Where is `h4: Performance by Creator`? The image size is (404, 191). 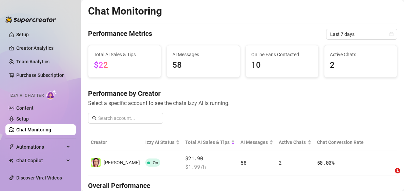 h4: Performance by Creator is located at coordinates (242, 93).